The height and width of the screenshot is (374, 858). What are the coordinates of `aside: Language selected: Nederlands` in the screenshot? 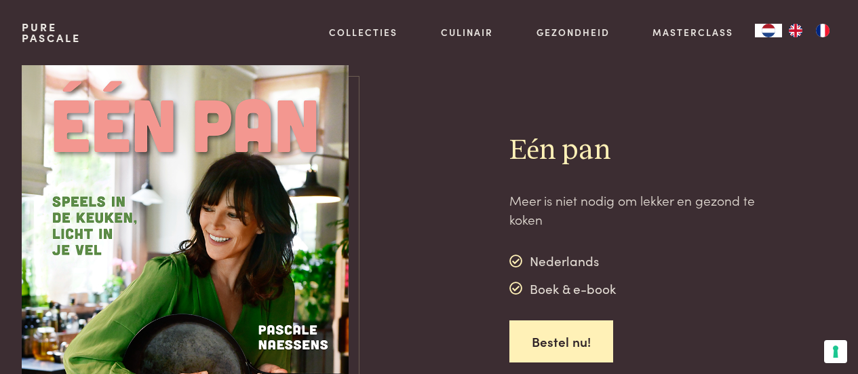 It's located at (795, 31).